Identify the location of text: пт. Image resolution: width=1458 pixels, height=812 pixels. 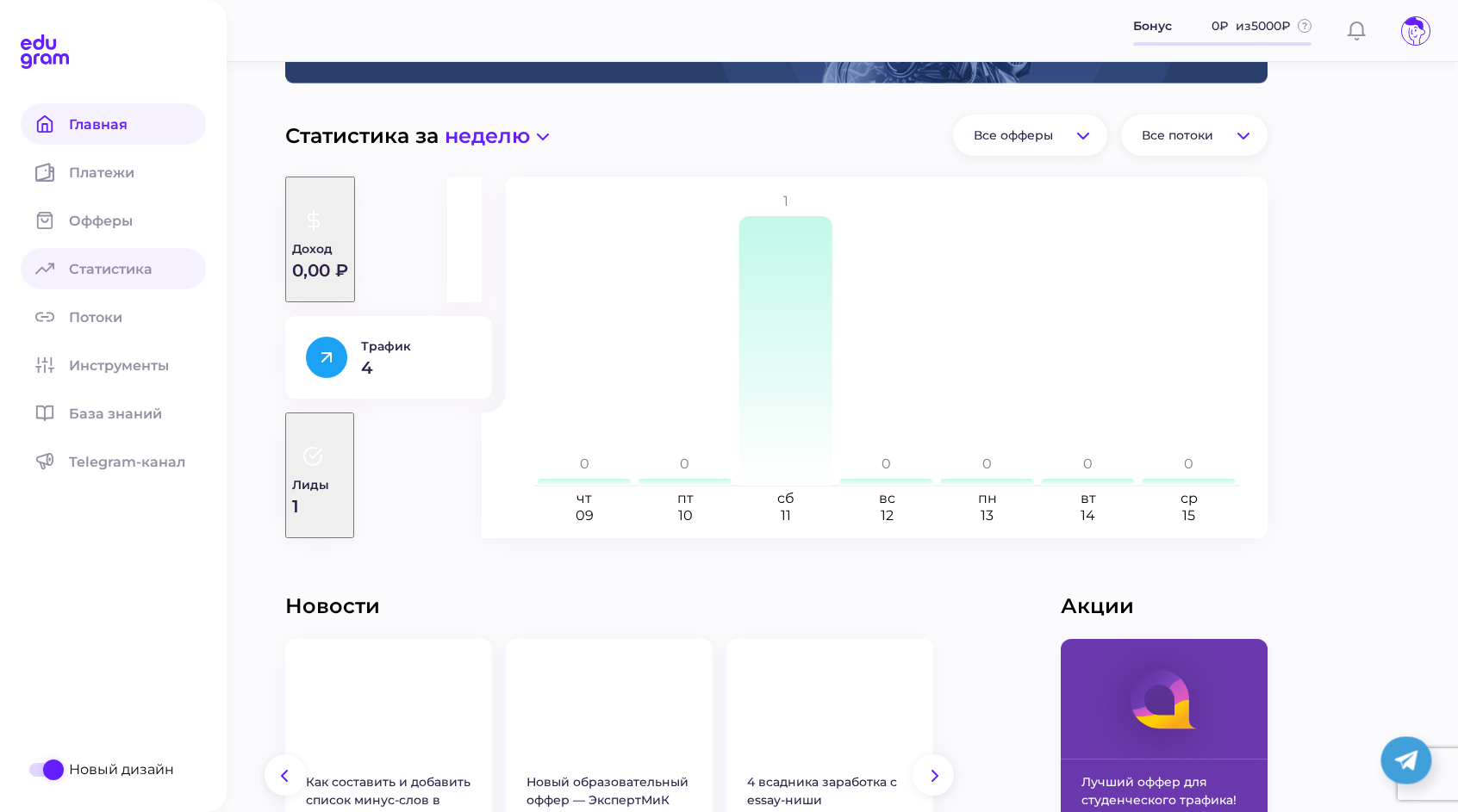
(685, 498).